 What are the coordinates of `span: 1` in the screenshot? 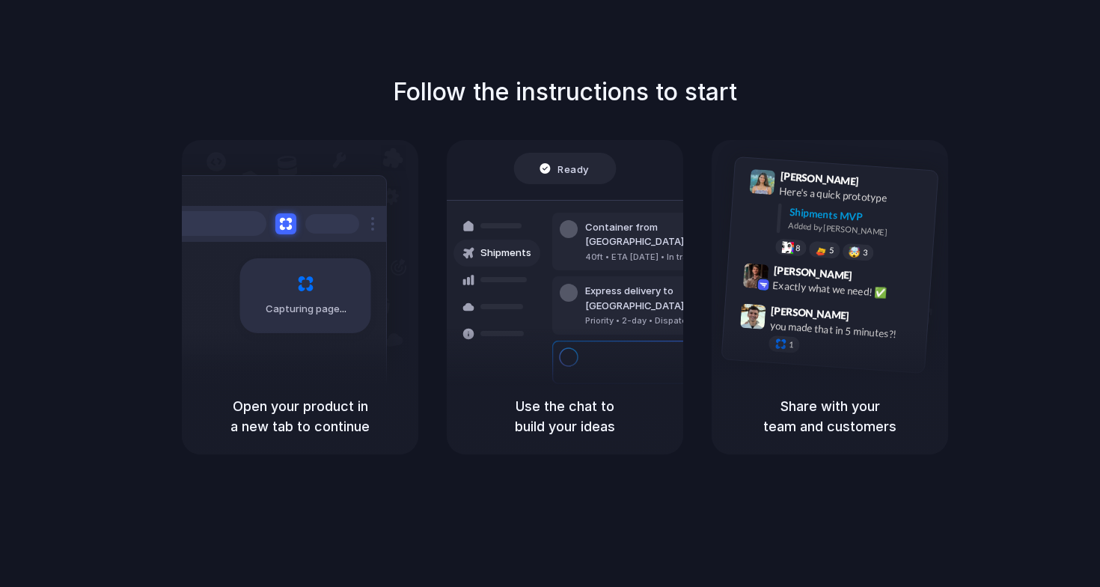 It's located at (791, 344).